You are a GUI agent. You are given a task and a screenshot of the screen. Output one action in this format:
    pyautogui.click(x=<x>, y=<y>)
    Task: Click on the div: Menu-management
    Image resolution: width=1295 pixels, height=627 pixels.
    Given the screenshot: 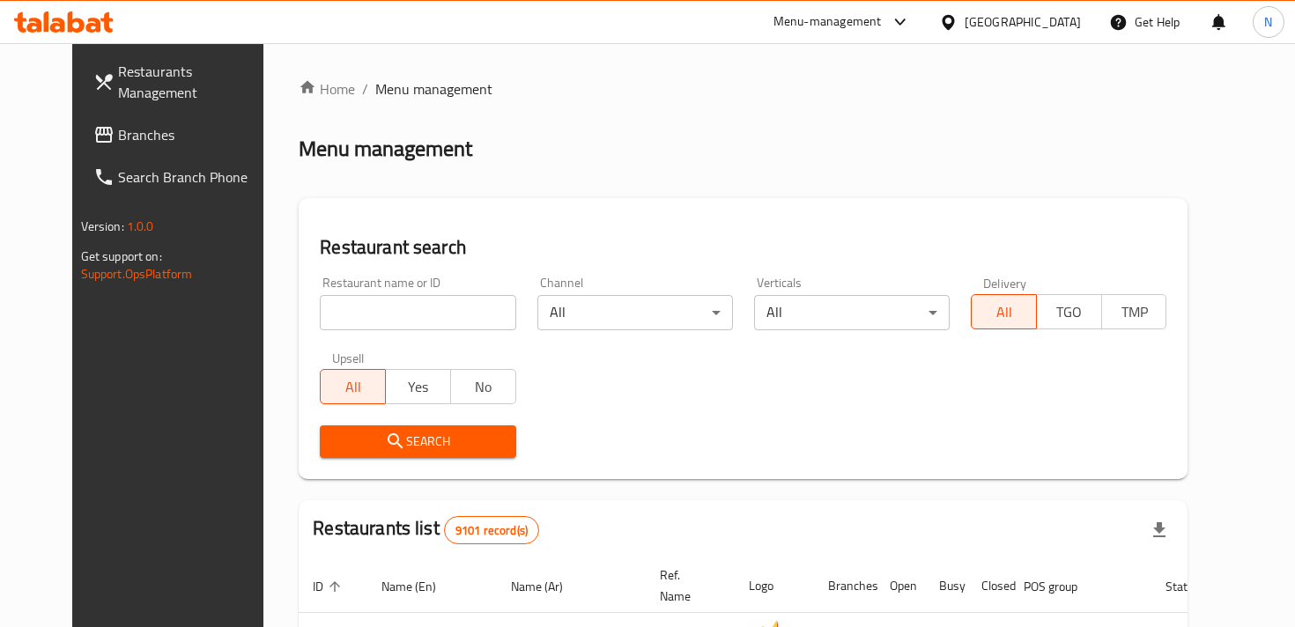 What is the action you would take?
    pyautogui.click(x=827, y=22)
    